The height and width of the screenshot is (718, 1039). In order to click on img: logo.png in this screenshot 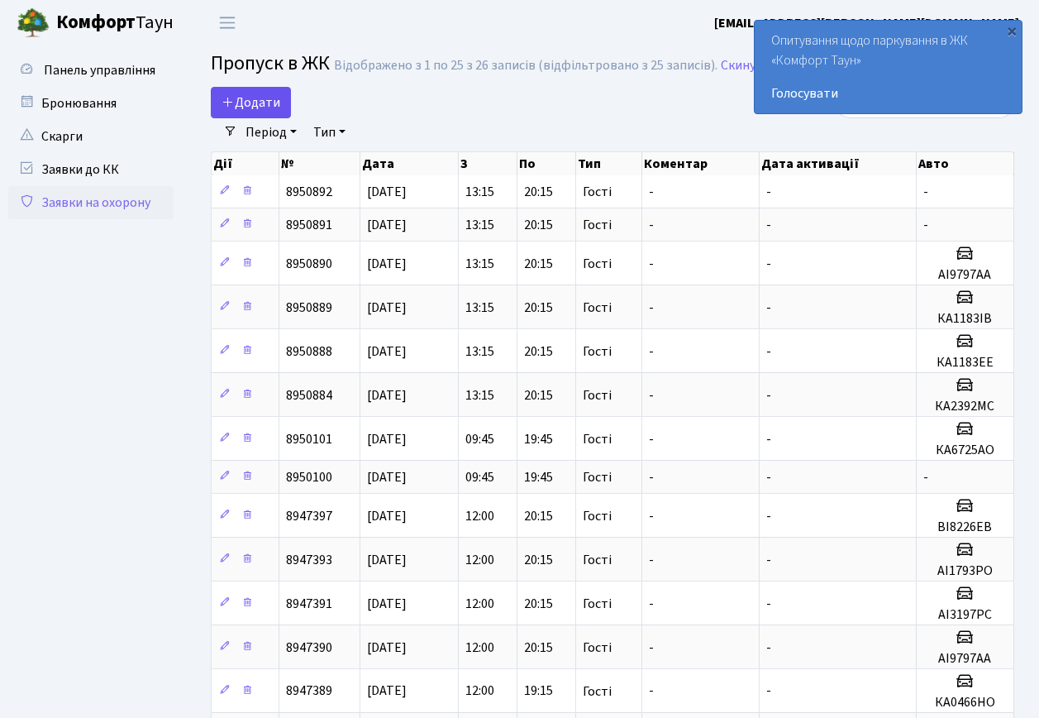, I will do `click(33, 23)`.